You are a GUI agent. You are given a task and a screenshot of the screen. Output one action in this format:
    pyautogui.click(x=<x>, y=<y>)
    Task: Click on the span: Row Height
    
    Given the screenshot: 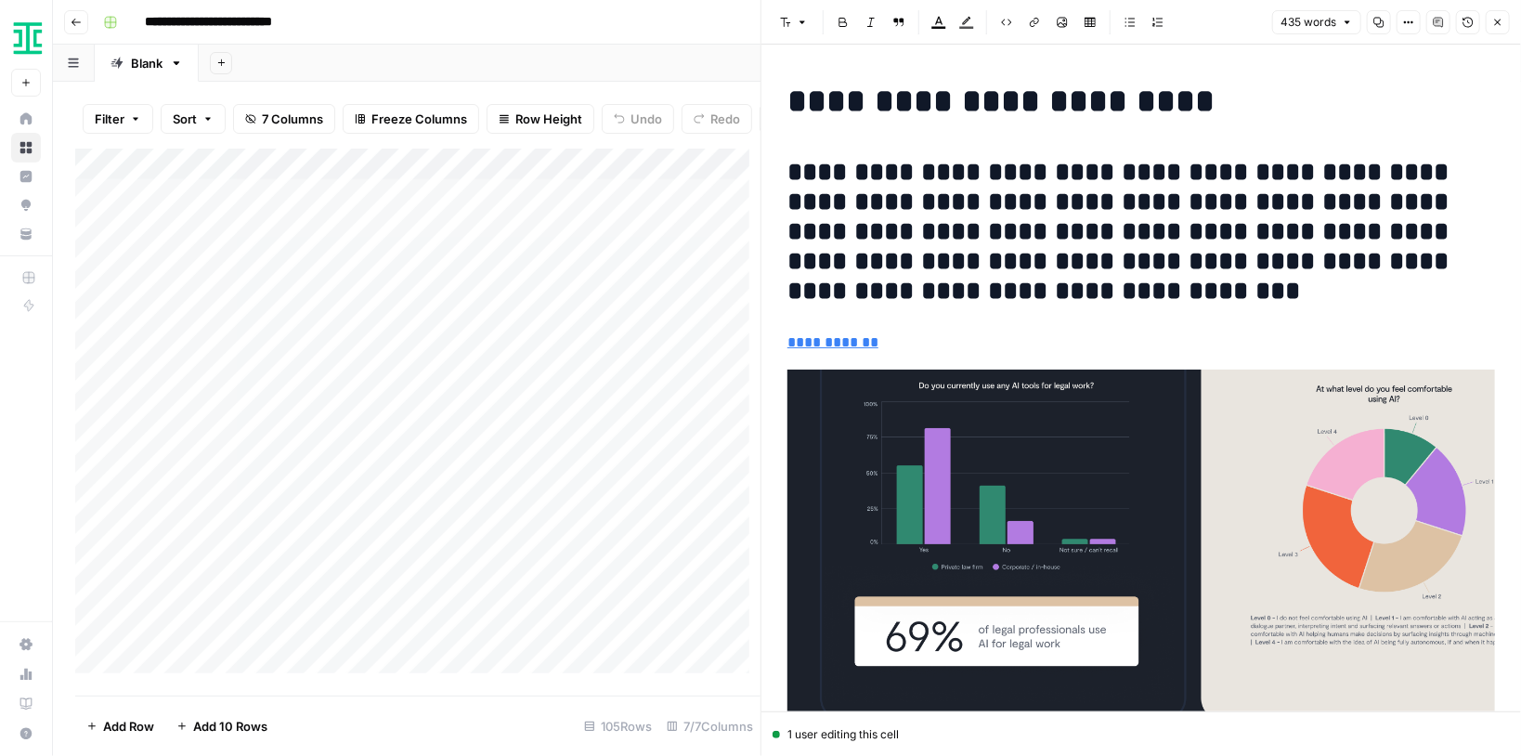 What is the action you would take?
    pyautogui.click(x=549, y=119)
    